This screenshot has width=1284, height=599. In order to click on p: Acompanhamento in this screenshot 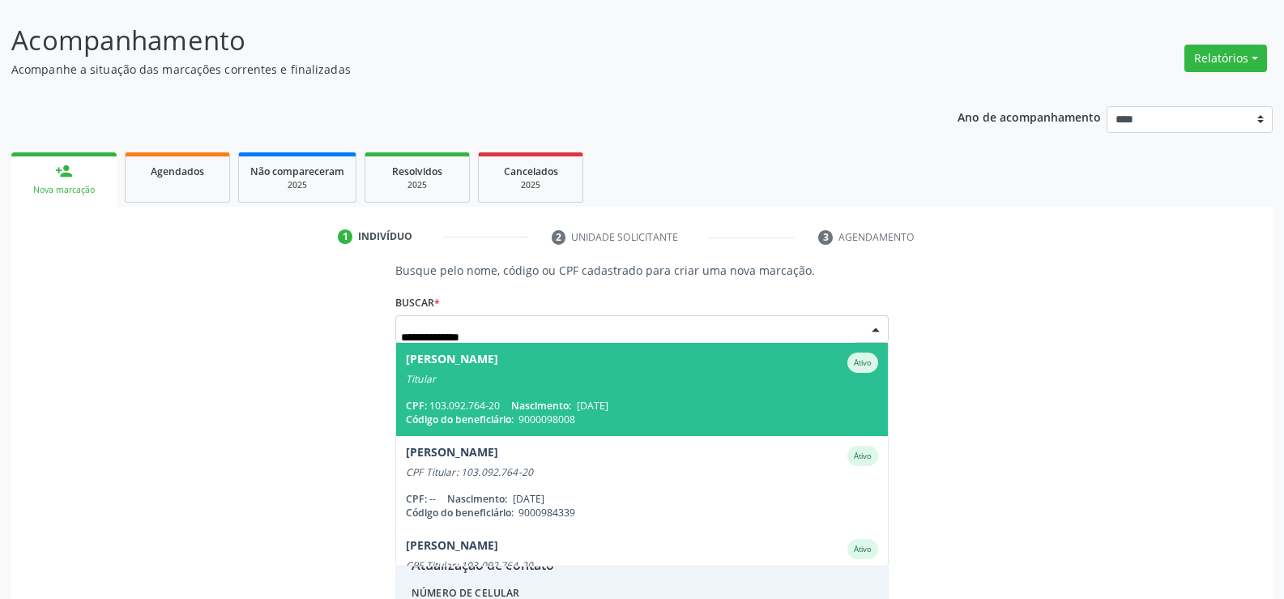, I will do `click(453, 41)`.